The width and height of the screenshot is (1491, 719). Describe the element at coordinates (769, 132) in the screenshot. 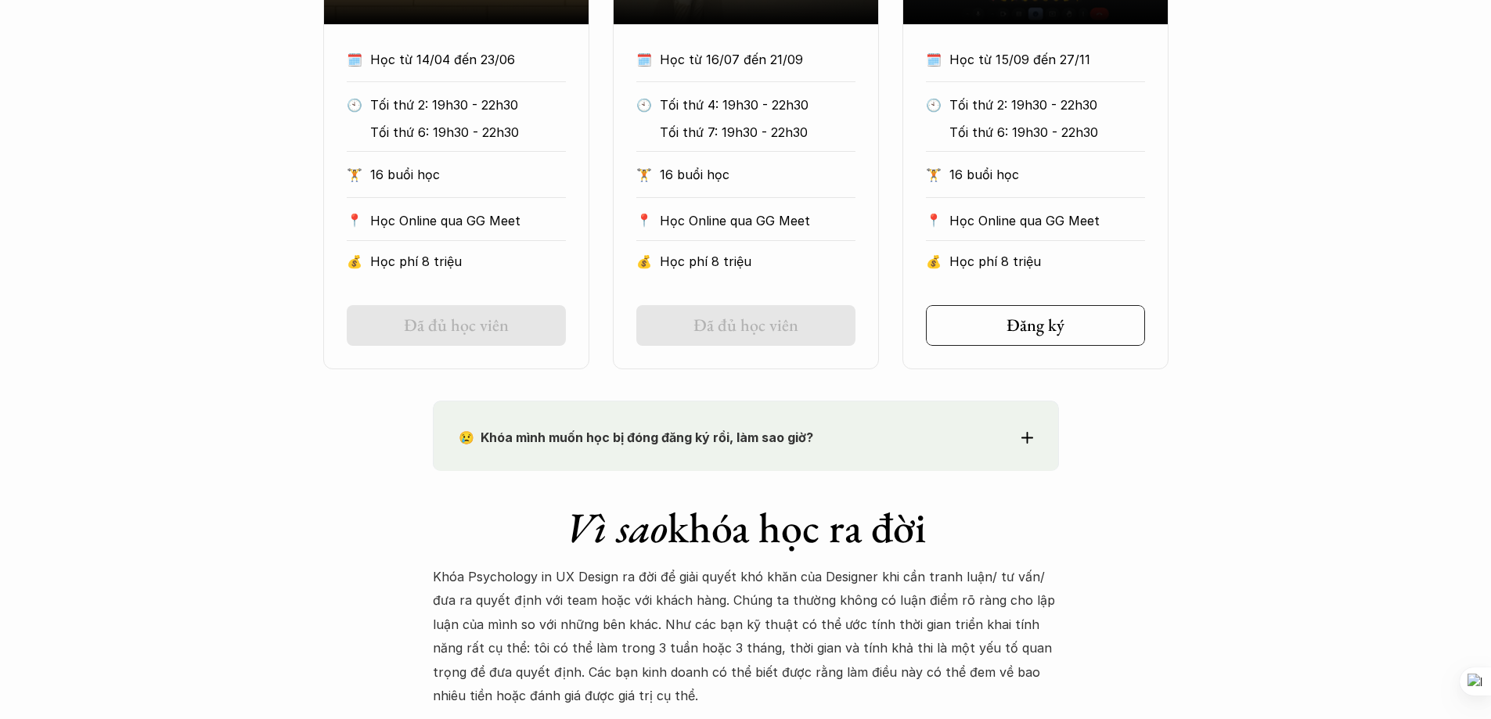

I see `p: Tối thứ 7: 19h30 - 22h30` at that location.